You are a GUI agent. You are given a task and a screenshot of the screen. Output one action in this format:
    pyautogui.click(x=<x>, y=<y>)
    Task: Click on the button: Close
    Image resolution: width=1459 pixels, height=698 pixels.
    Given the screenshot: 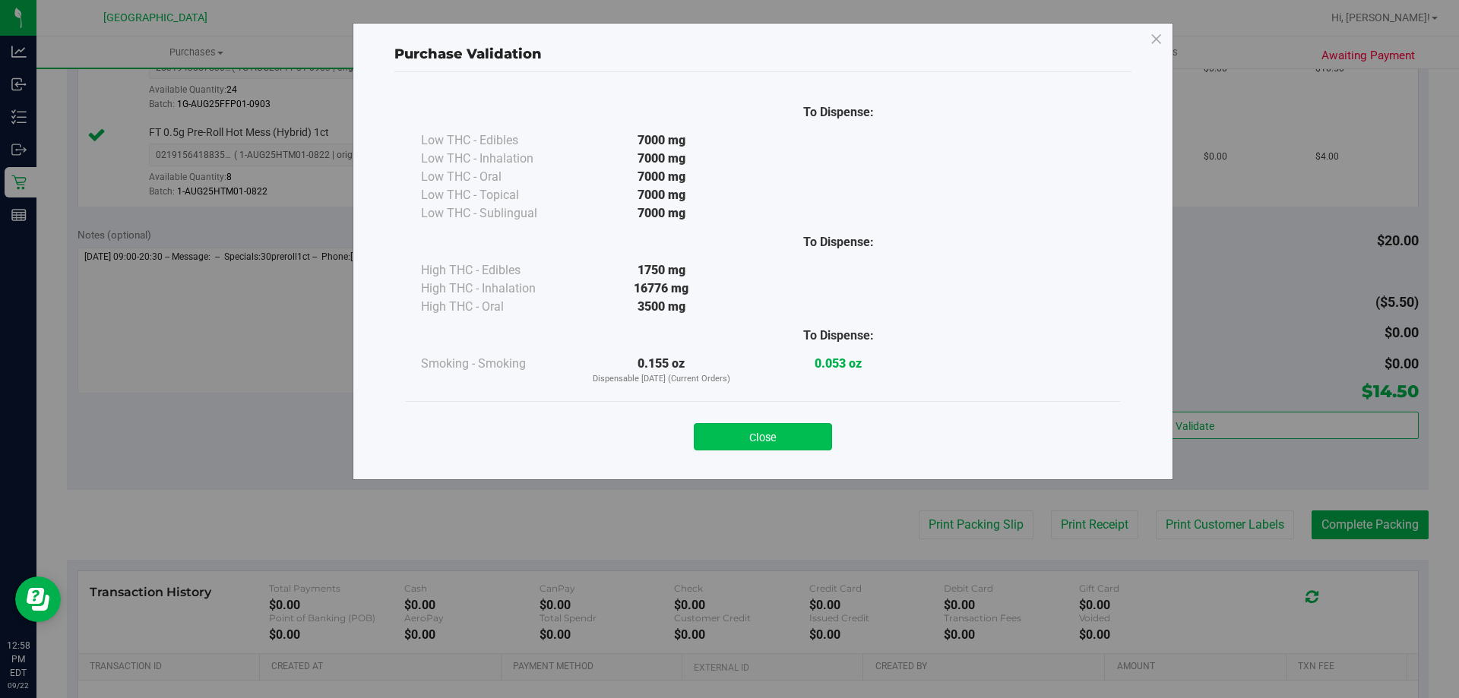 What is the action you would take?
    pyautogui.click(x=763, y=437)
    